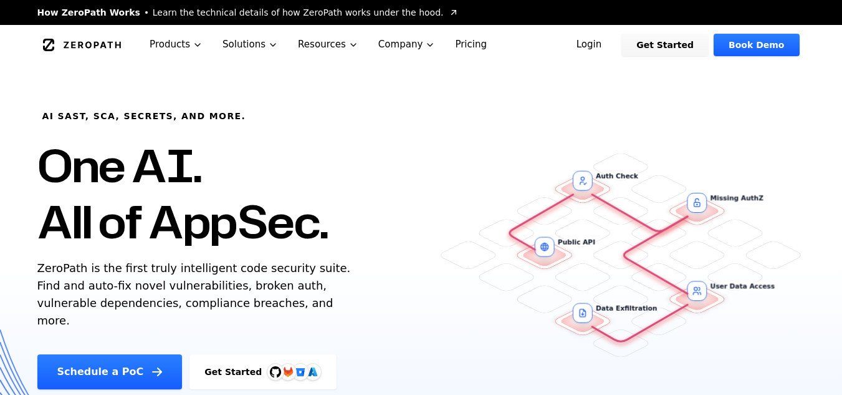 The image size is (842, 395). I want to click on a: Get Started, so click(665, 45).